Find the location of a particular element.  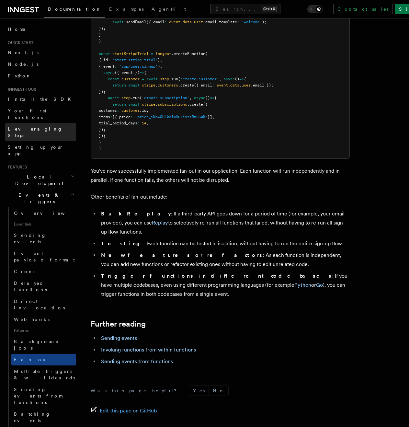

span: items is located at coordinates (104, 117).